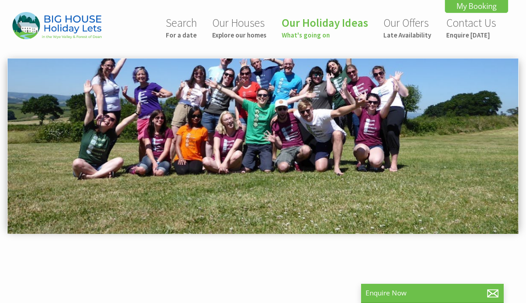 Image resolution: width=526 pixels, height=303 pixels. What do you see at coordinates (325, 27) in the screenshot?
I see `a: Our Holiday IdeasWhat's going on` at bounding box center [325, 27].